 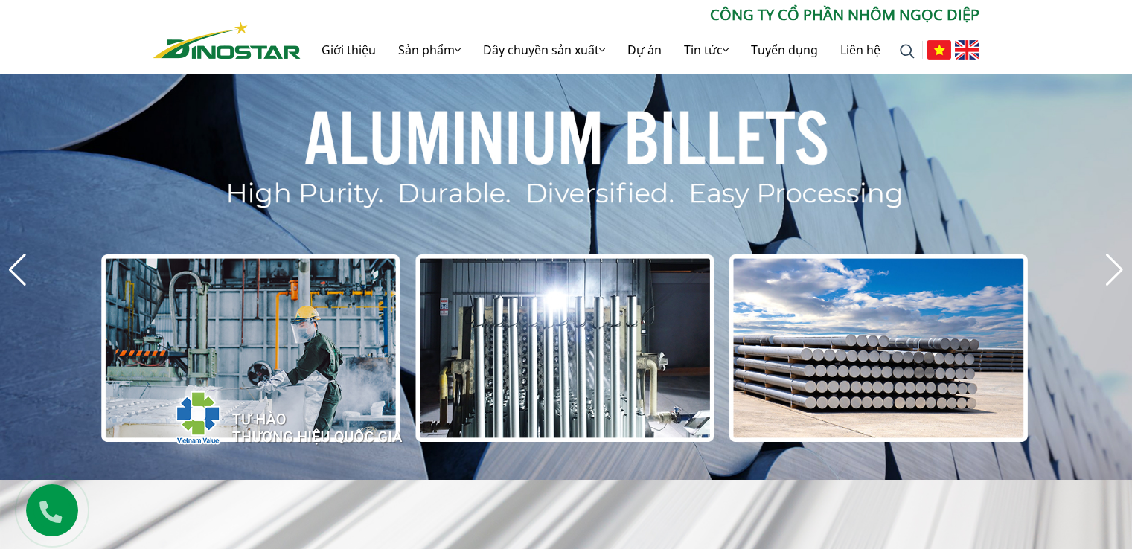 What do you see at coordinates (544, 50) in the screenshot?
I see `a: Dây chuyền sản xuất` at bounding box center [544, 50].